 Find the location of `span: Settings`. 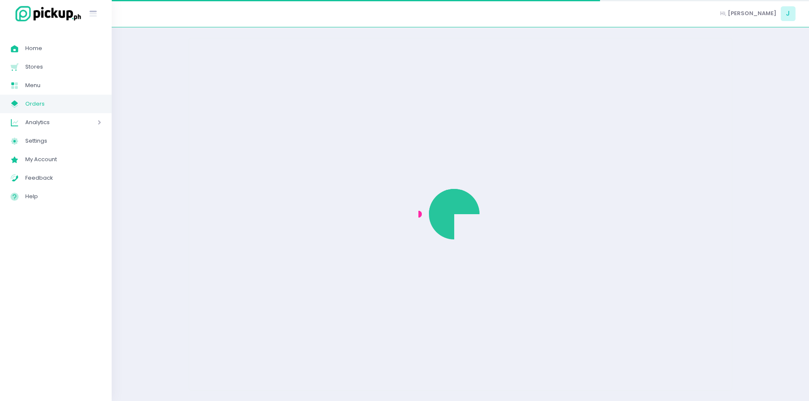

span: Settings is located at coordinates (63, 141).